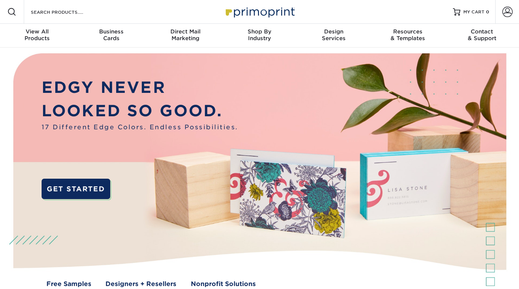  I want to click on p: LOOKED SO GOOD., so click(140, 111).